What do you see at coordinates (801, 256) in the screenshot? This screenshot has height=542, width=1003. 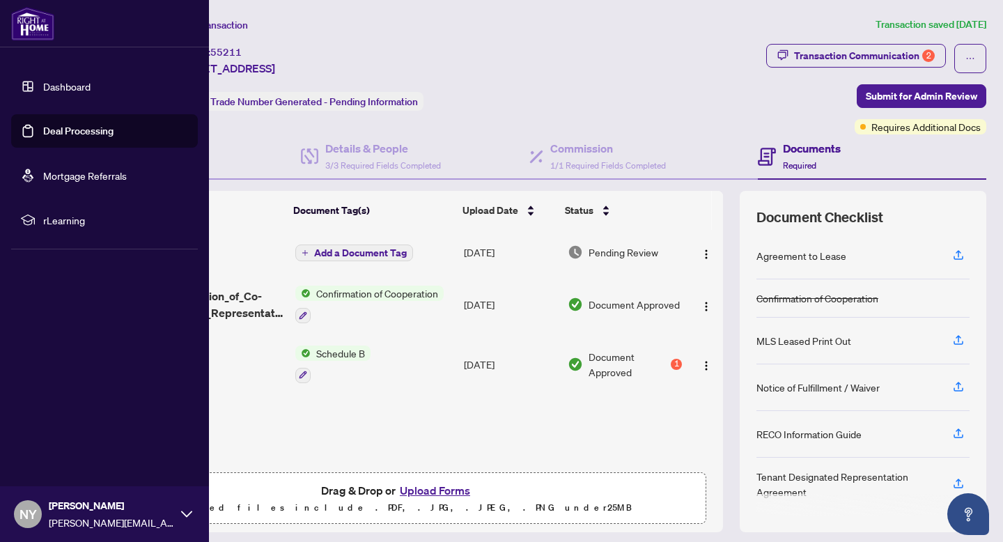 I see `div: Agreement to Lease` at bounding box center [801, 256].